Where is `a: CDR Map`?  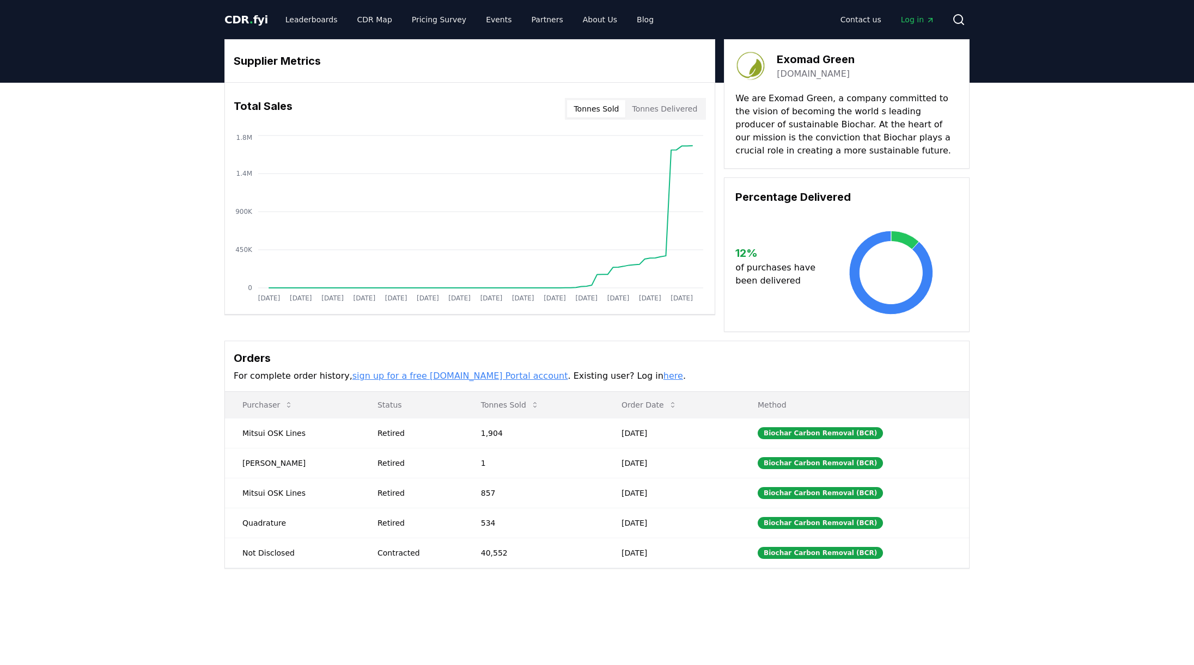 a: CDR Map is located at coordinates (375, 20).